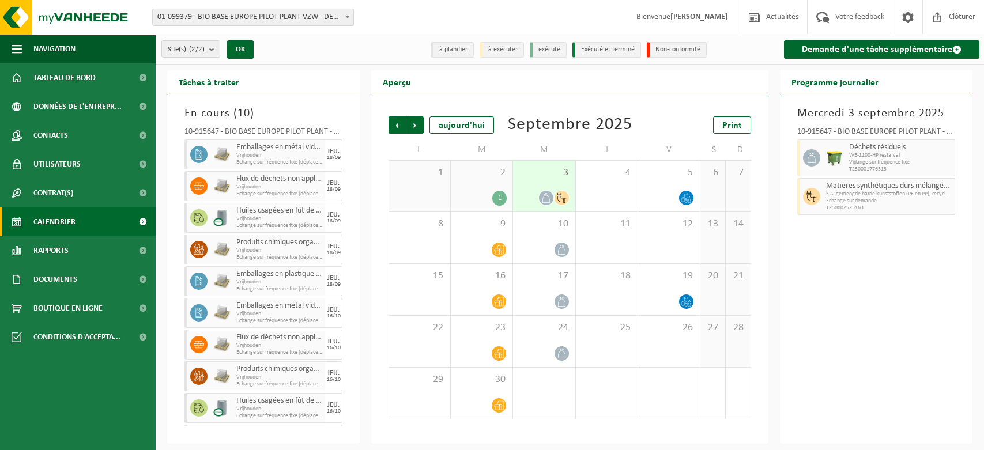 The image size is (984, 450). Describe the element at coordinates (900, 156) in the screenshot. I see `span: WB-1100-HP restafval` at that location.